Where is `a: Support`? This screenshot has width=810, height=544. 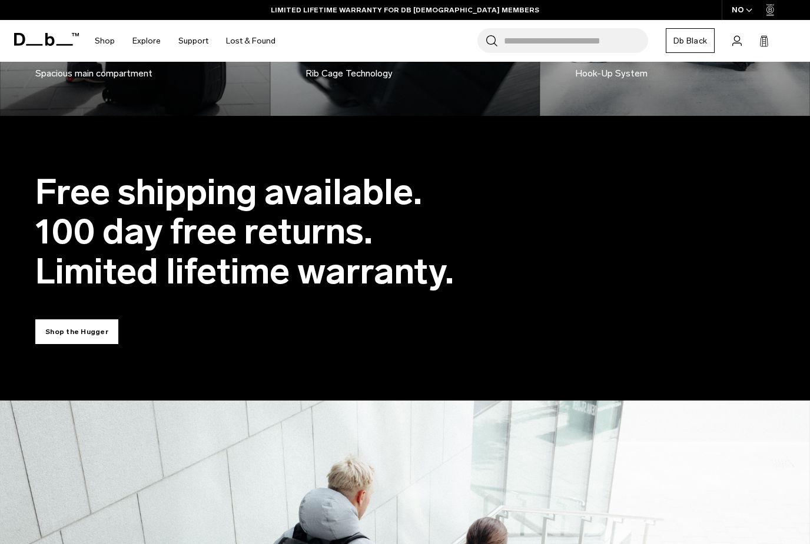
a: Support is located at coordinates (193, 41).